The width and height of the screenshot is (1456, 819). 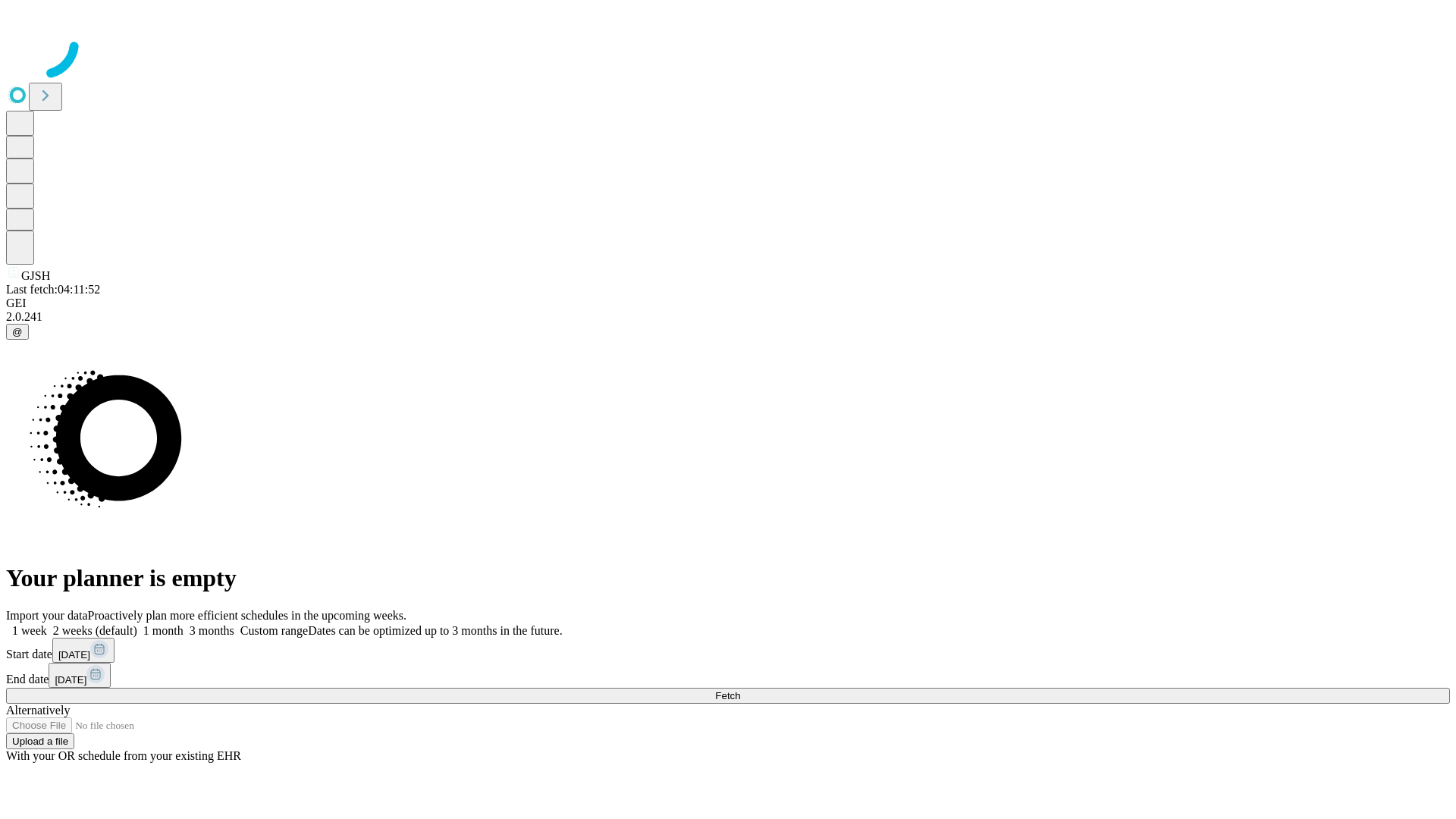 What do you see at coordinates (435, 630) in the screenshot?
I see `span: Dates can be optimized up to 3 months in the future.` at bounding box center [435, 630].